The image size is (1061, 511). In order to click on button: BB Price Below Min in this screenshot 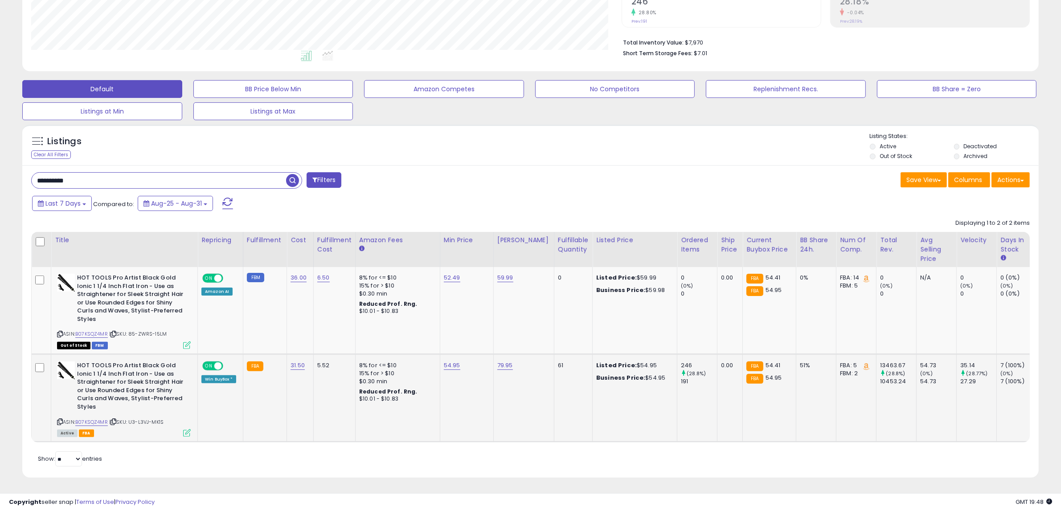, I will do `click(273, 89)`.